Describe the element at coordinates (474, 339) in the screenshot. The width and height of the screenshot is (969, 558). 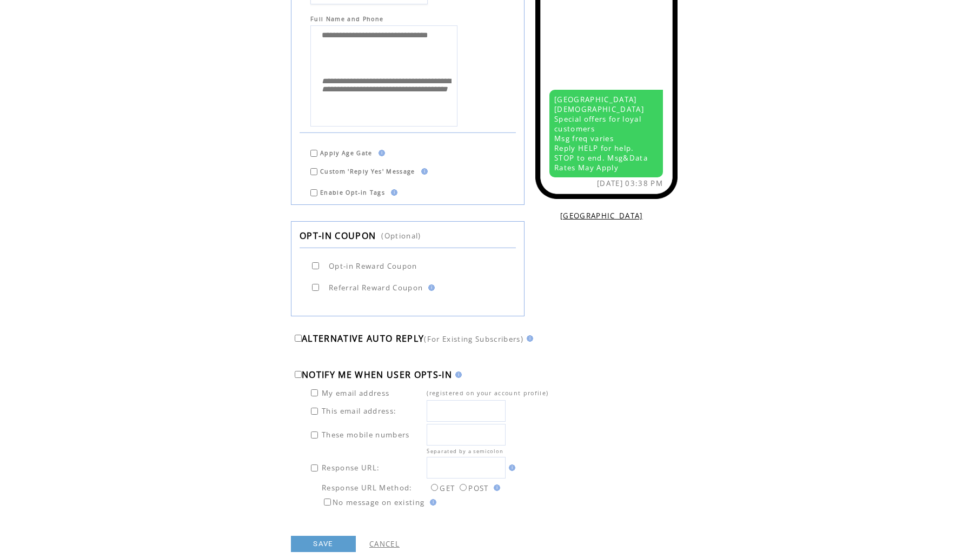
I see `span: (For Existing Subscribers)` at that location.